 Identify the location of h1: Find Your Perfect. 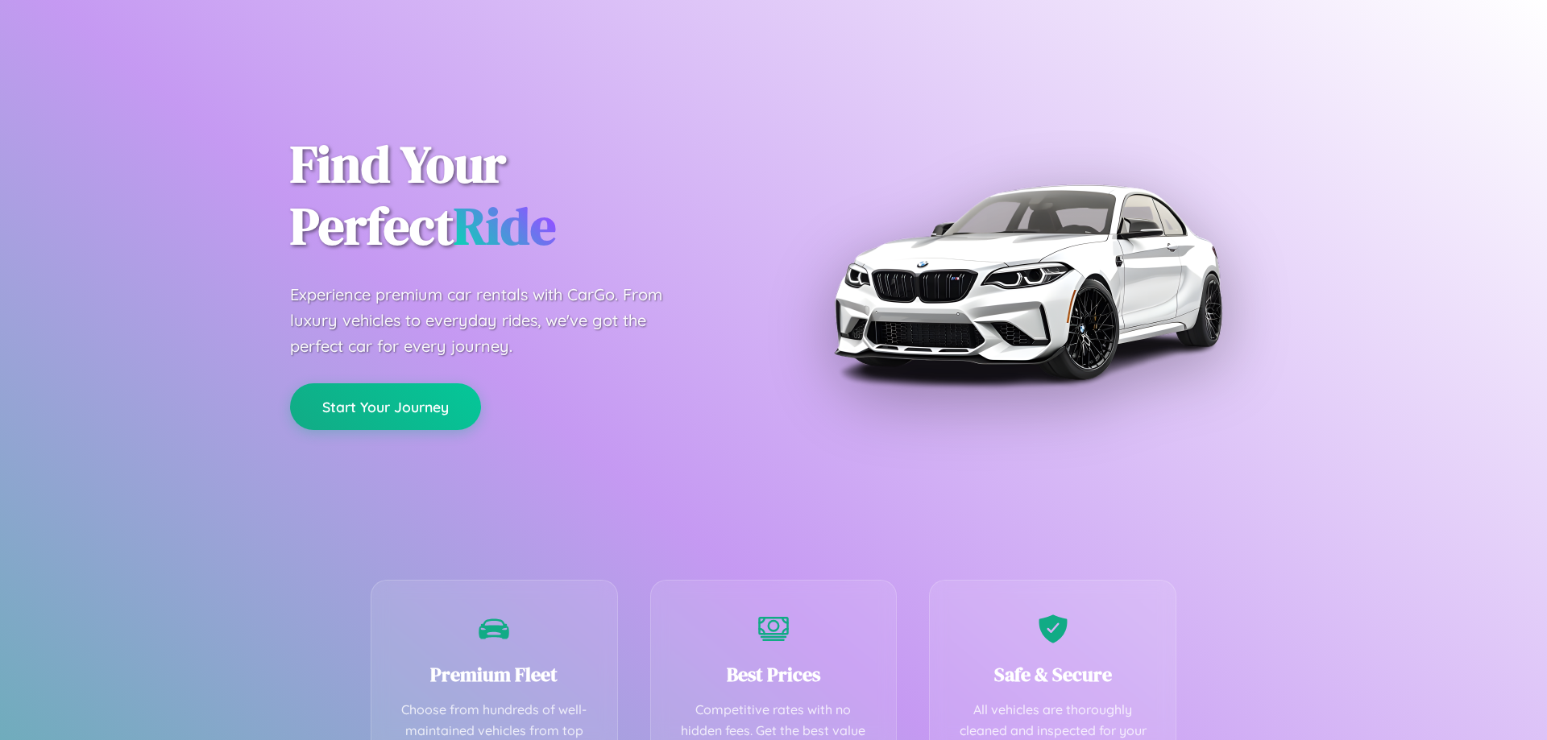
(520, 196).